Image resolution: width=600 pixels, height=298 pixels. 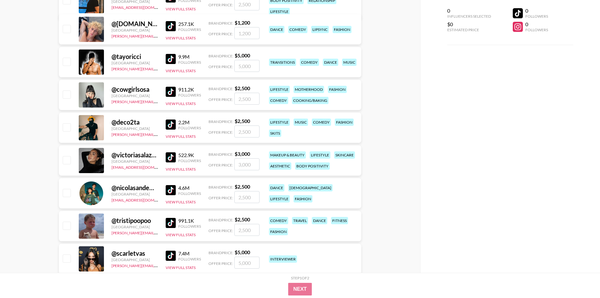 I want to click on div: Step 1 of 2, so click(x=300, y=278).